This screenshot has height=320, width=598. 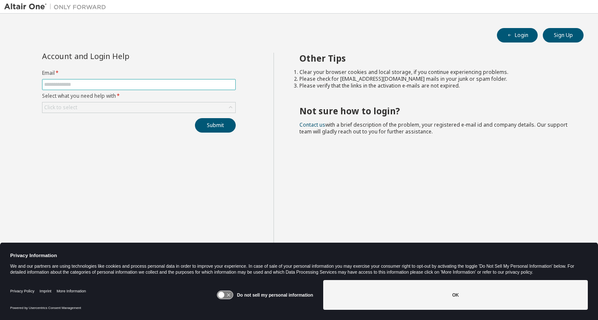 I want to click on h2: Not sure how to login?, so click(x=434, y=111).